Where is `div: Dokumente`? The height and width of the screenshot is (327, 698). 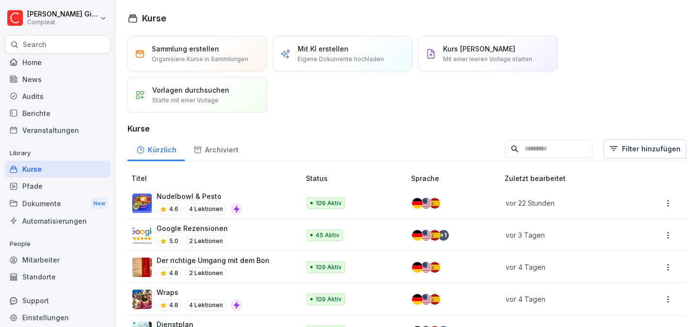 div: Dokumente is located at coordinates (58, 203).